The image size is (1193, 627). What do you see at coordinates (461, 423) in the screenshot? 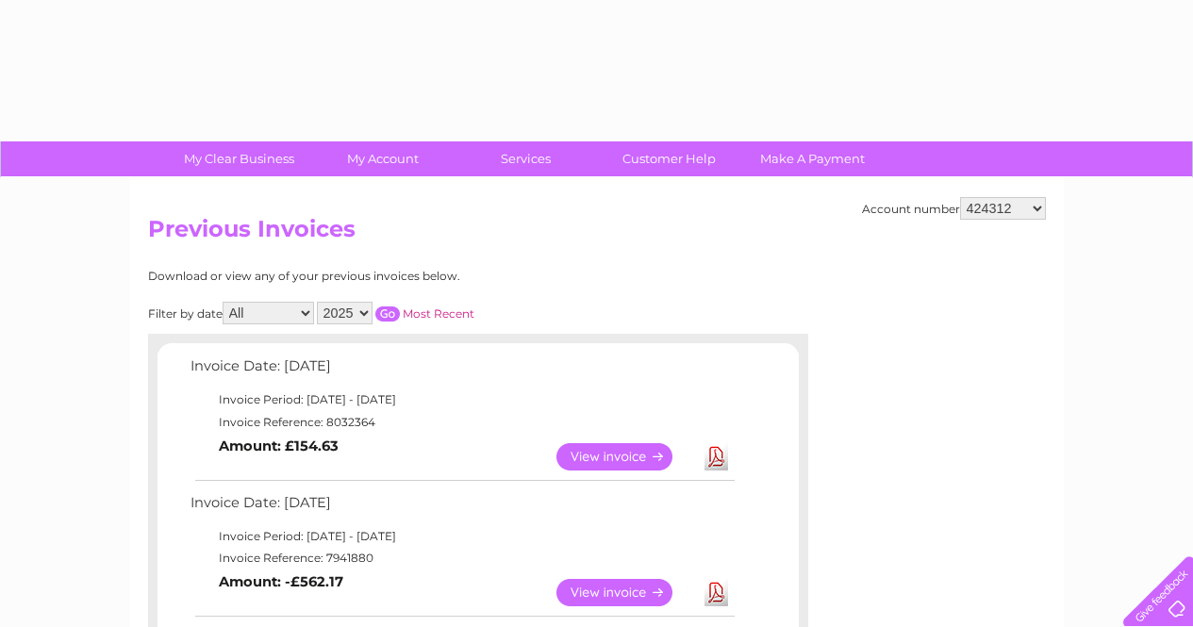
I see `td: Invoice Reference: 8032364` at bounding box center [461, 423].